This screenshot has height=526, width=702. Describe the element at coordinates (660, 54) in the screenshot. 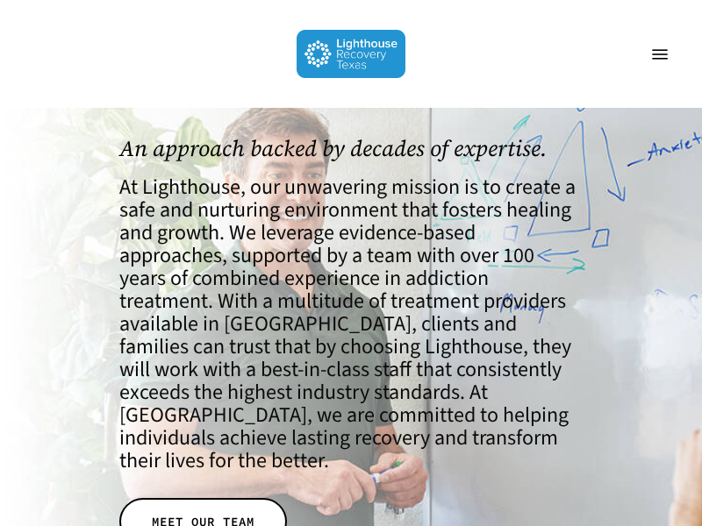

I see `a: Navigation Menu` at that location.